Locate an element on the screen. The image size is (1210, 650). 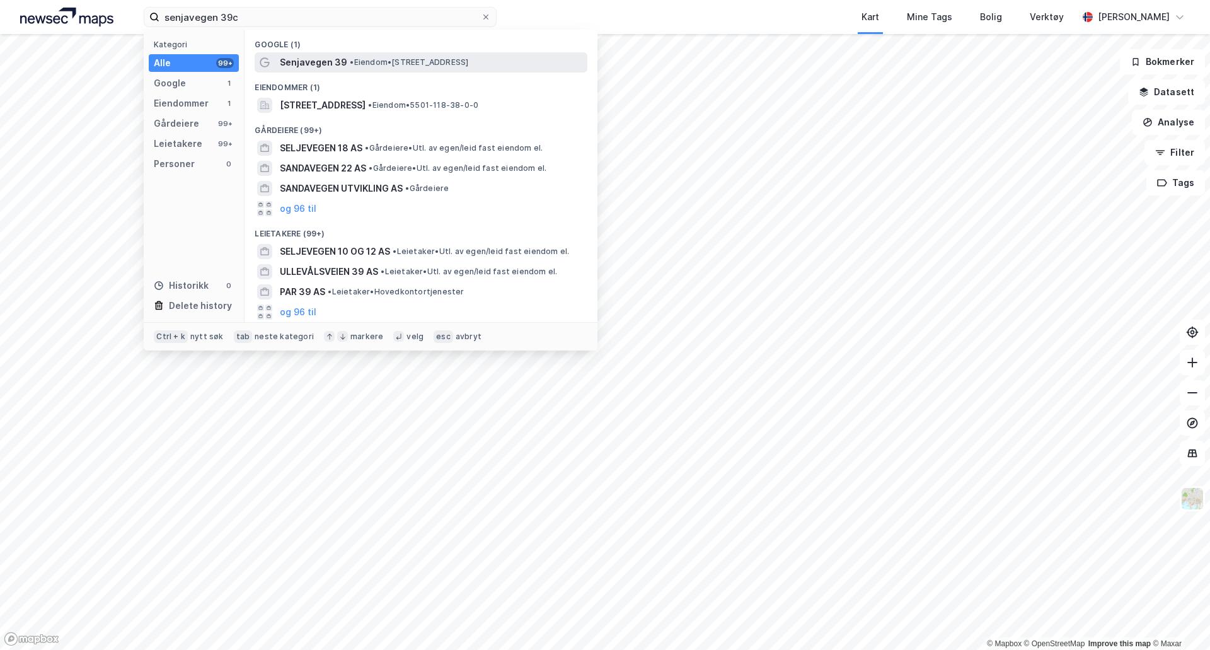
div: tab is located at coordinates (243, 336).